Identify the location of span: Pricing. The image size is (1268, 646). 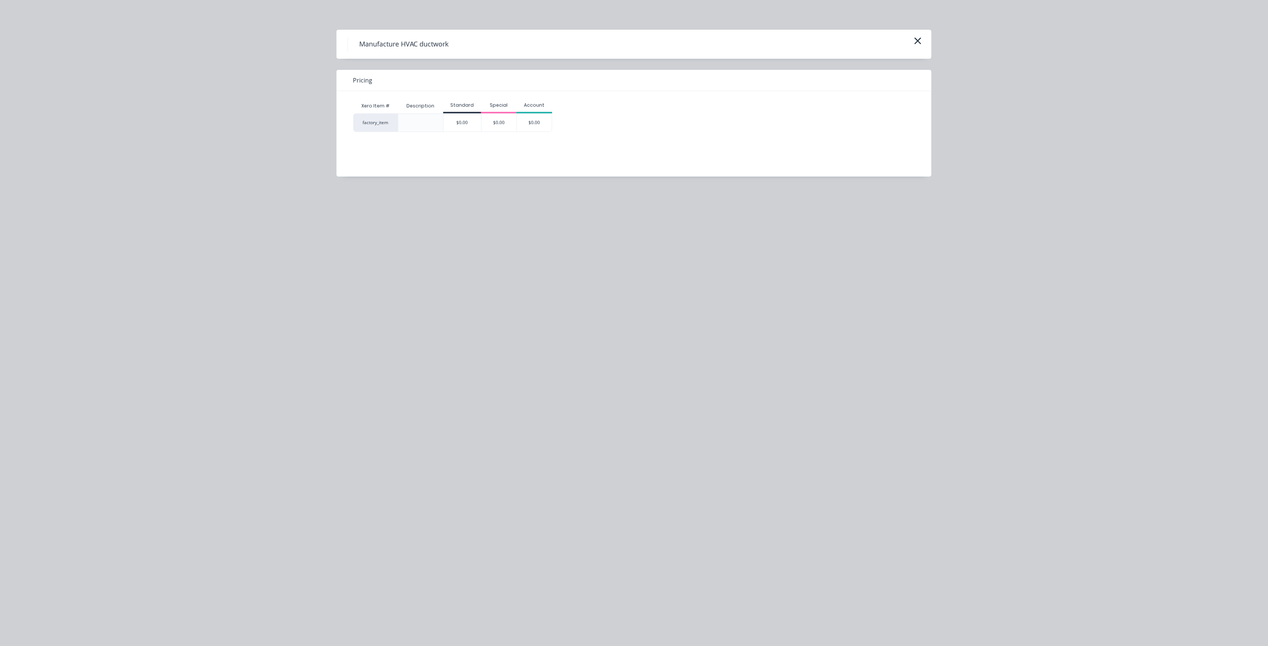
(363, 80).